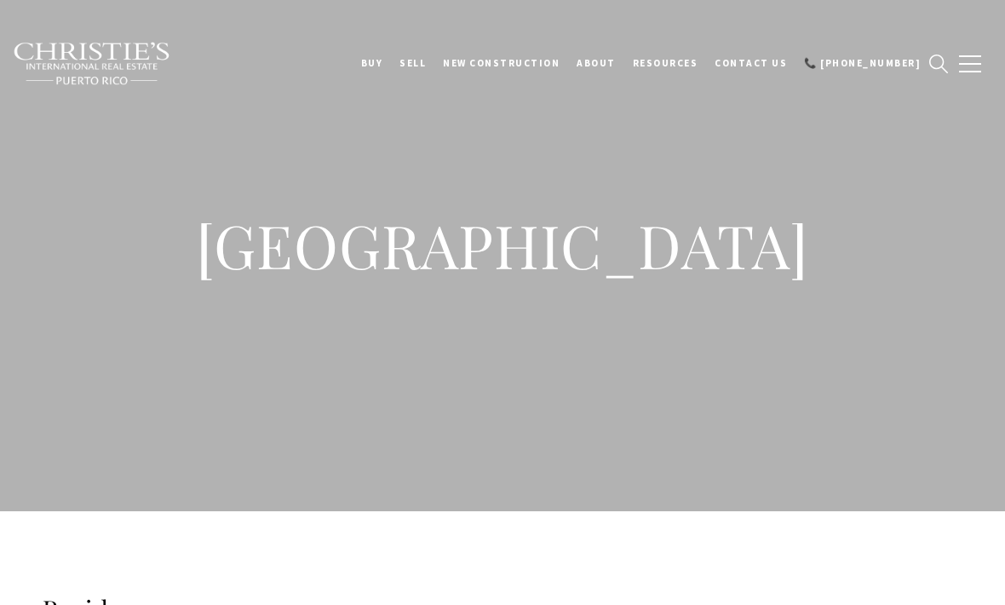  What do you see at coordinates (596, 63) in the screenshot?
I see `a: About` at bounding box center [596, 63].